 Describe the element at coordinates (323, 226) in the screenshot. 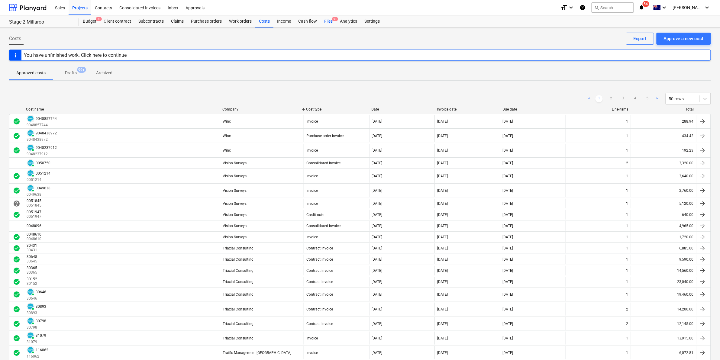

I see `div: Consolidated invoice` at that location.